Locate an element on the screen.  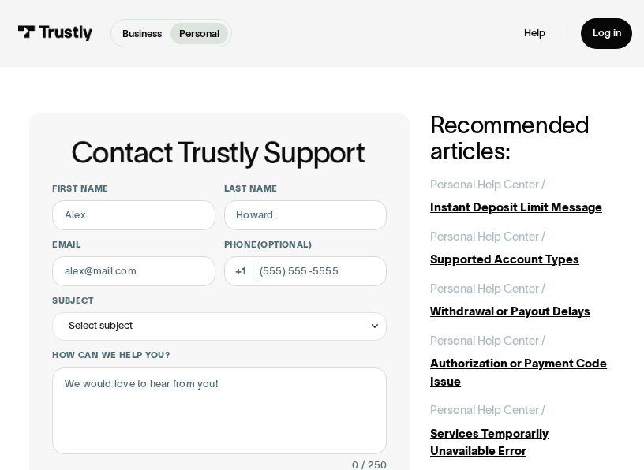
a: Personal is located at coordinates (199, 33).